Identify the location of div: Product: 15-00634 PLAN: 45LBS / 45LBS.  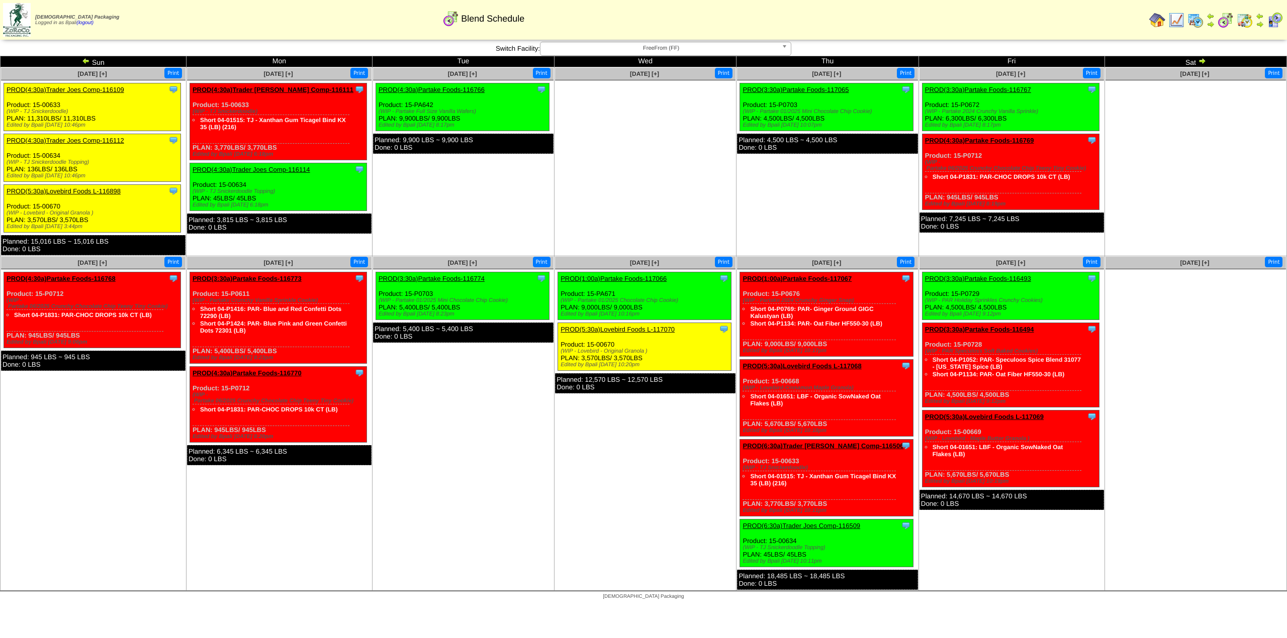
(278, 187).